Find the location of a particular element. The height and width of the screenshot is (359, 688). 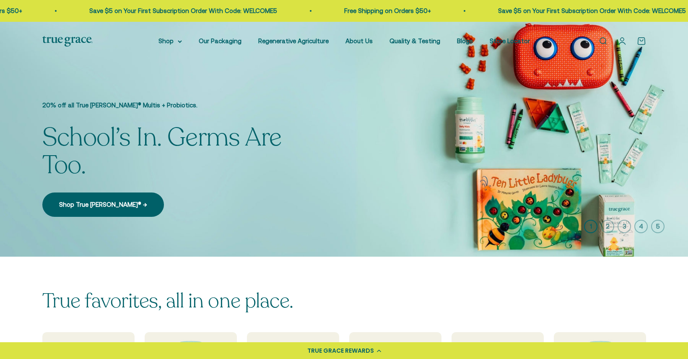

a: Our Packaging is located at coordinates (220, 41).